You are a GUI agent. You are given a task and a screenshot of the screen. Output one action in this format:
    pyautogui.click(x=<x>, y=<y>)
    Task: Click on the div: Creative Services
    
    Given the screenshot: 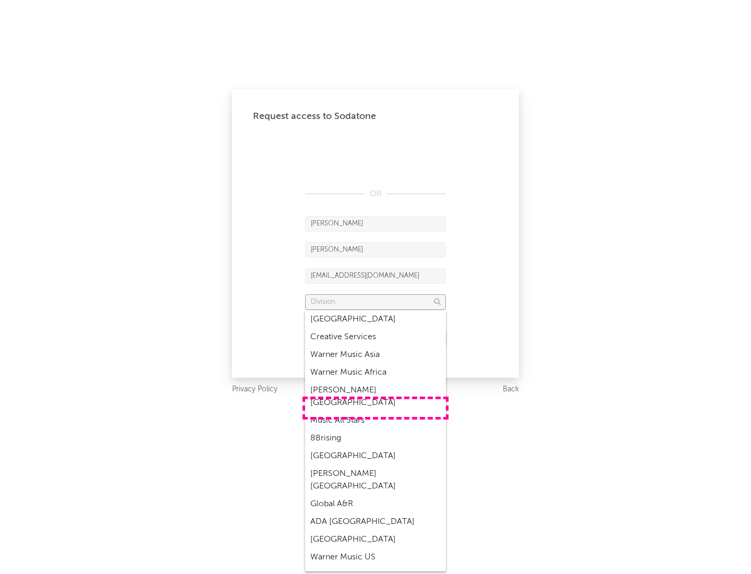 What is the action you would take?
    pyautogui.click(x=376, y=337)
    